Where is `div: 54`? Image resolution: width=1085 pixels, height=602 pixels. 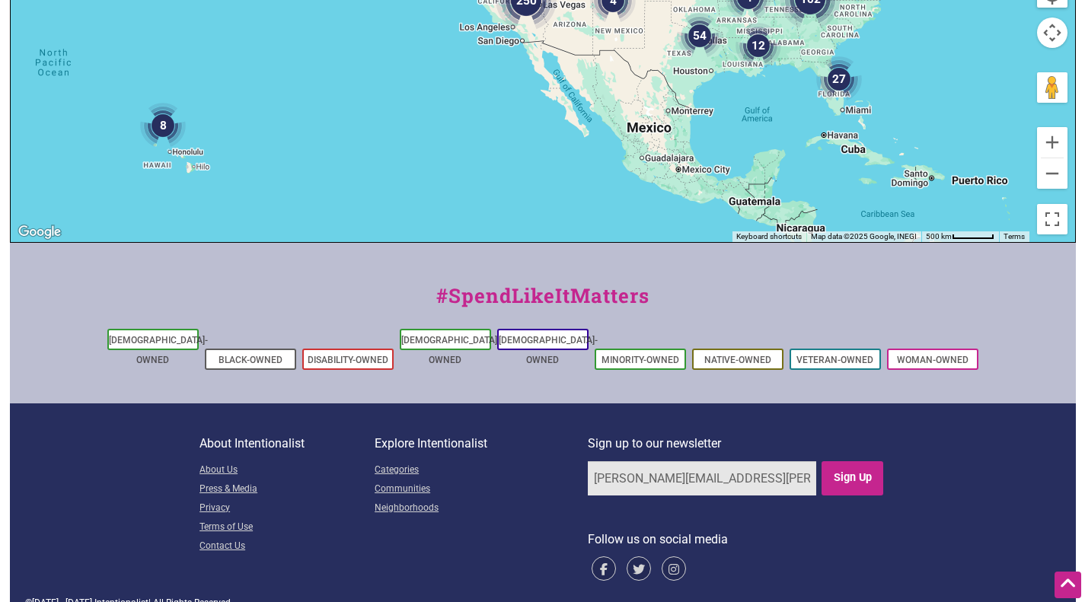
div: 54 is located at coordinates (700, 36).